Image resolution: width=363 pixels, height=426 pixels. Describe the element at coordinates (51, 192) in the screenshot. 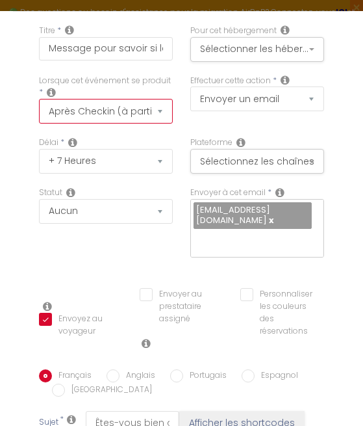

I see `label: Statut` at that location.